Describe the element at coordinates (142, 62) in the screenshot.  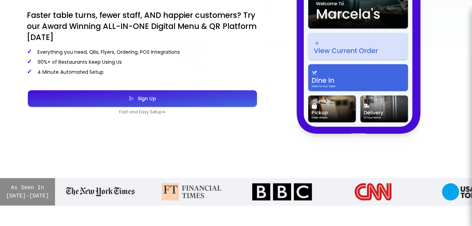
I see `p: 90%+ of Restaurants Keep Using Us` at that location.